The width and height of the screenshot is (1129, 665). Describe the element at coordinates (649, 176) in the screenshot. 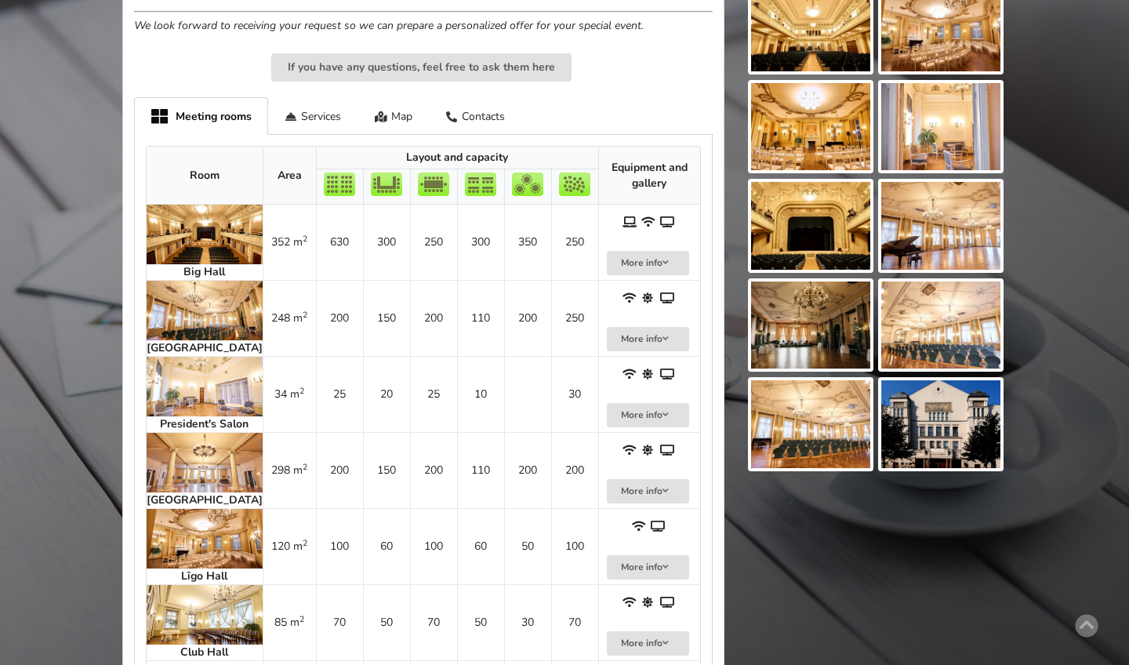

I see `th: Equipment and gallery` at that location.